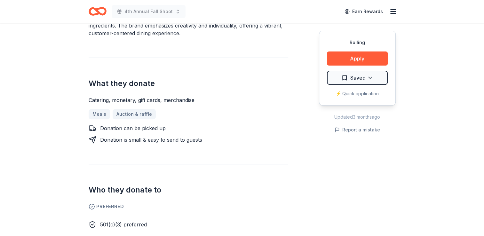 Image resolution: width=484 pixels, height=236 pixels. I want to click on h2: Who they donate to, so click(188, 190).